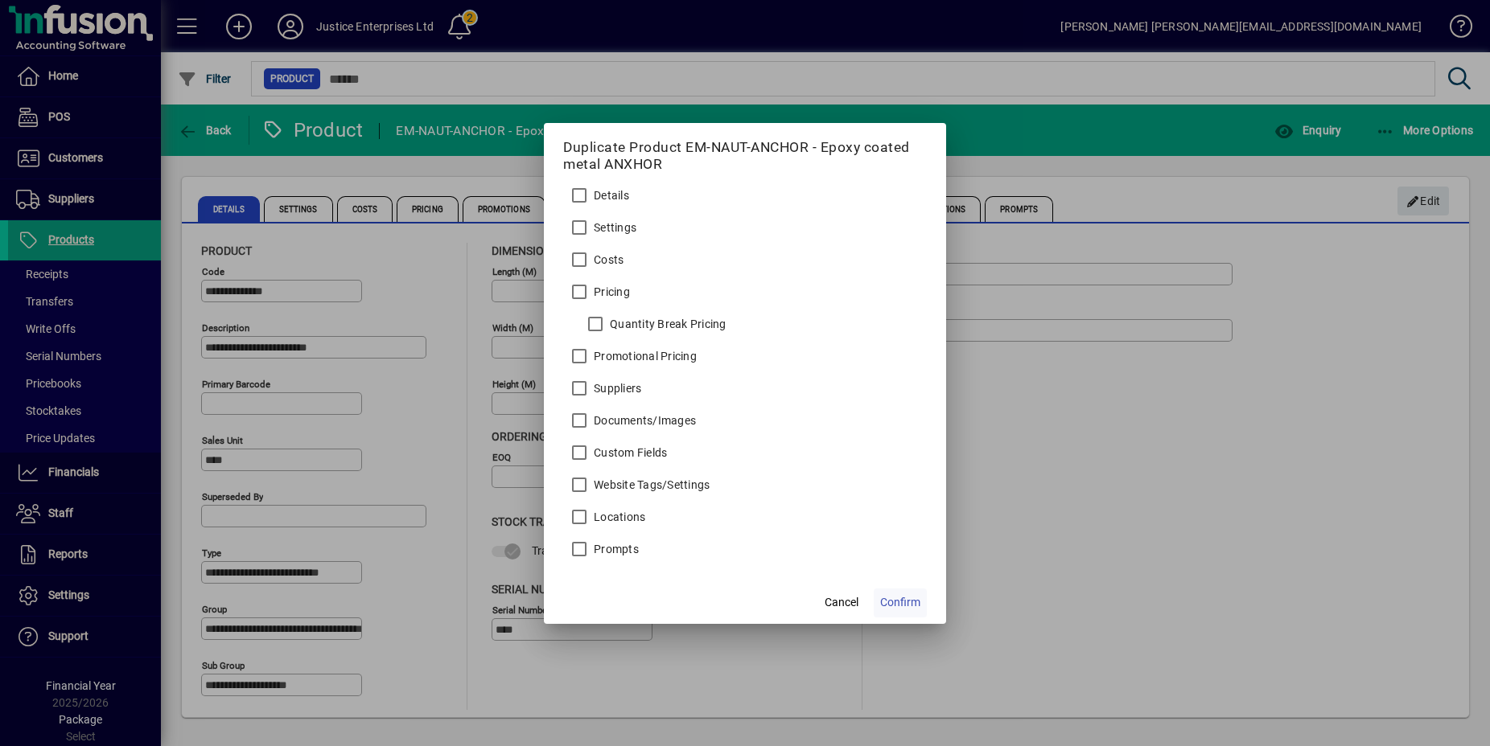 Image resolution: width=1490 pixels, height=746 pixels. What do you see at coordinates (628, 453) in the screenshot?
I see `label: Custom Fields` at bounding box center [628, 453].